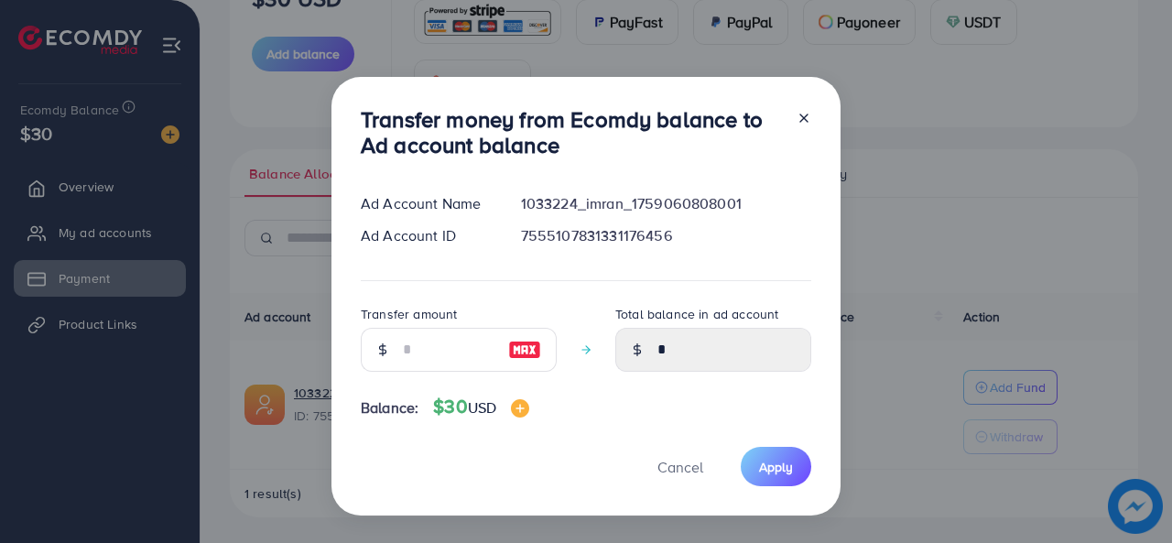 Image resolution: width=1172 pixels, height=543 pixels. Describe the element at coordinates (482, 408) in the screenshot. I see `span: USD` at that location.